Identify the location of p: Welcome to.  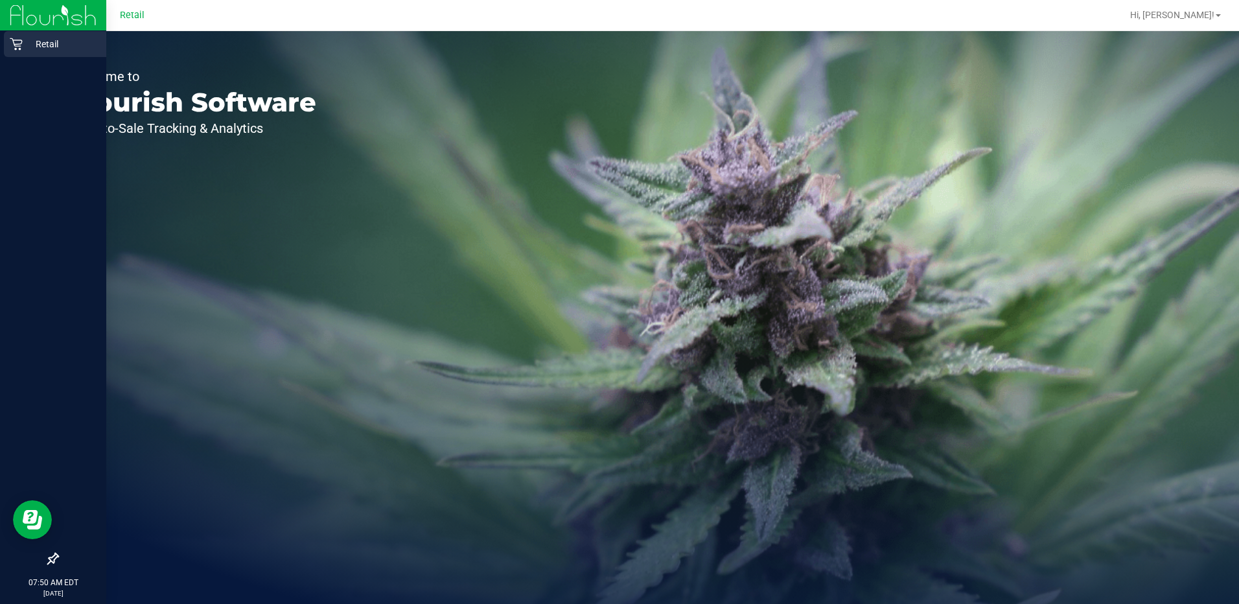
(193, 76).